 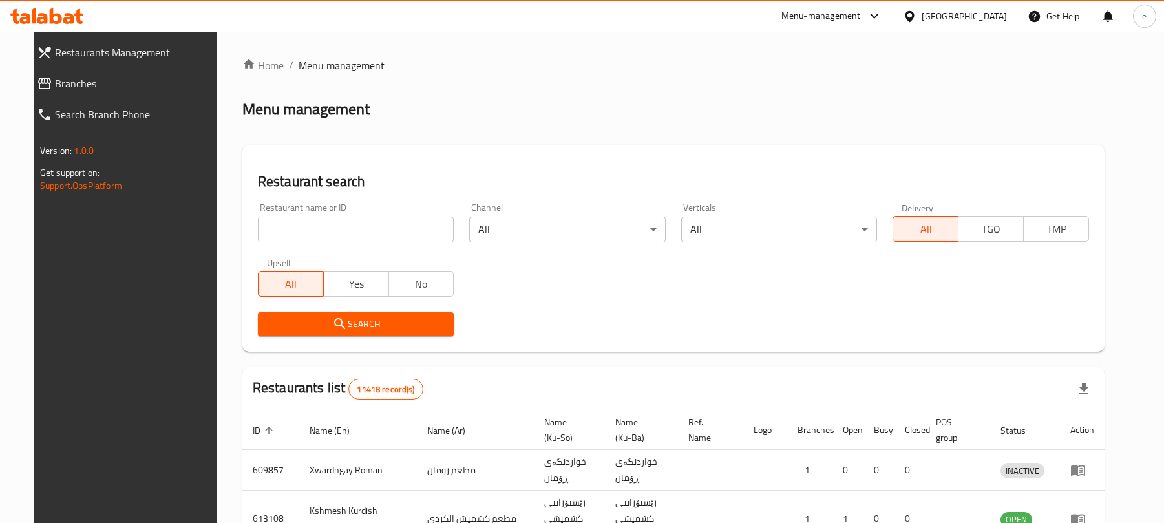 What do you see at coordinates (306, 109) in the screenshot?
I see `h2: Menu management` at bounding box center [306, 109].